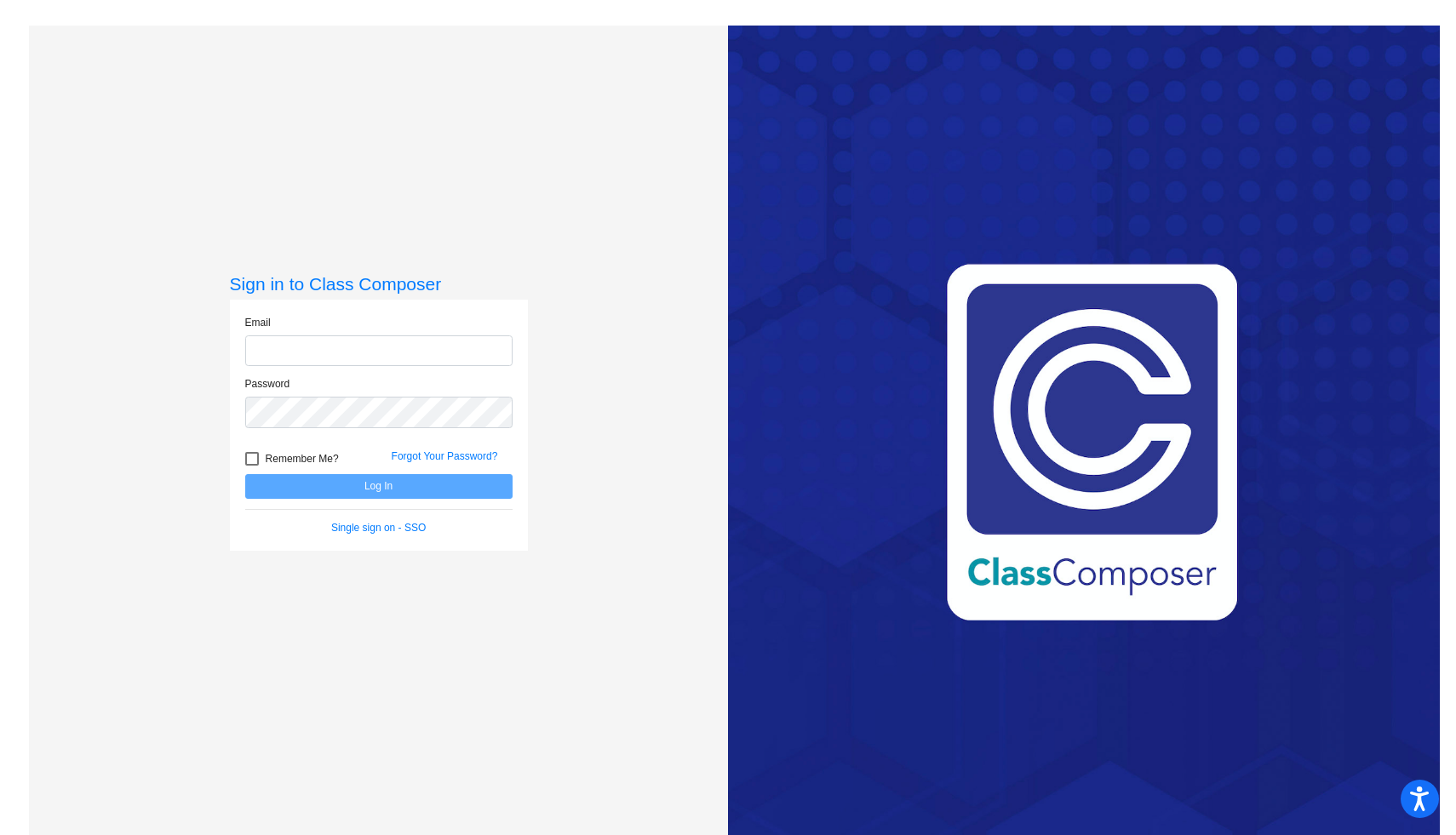  Describe the element at coordinates (379, 485) in the screenshot. I see `button: Log In` at that location.